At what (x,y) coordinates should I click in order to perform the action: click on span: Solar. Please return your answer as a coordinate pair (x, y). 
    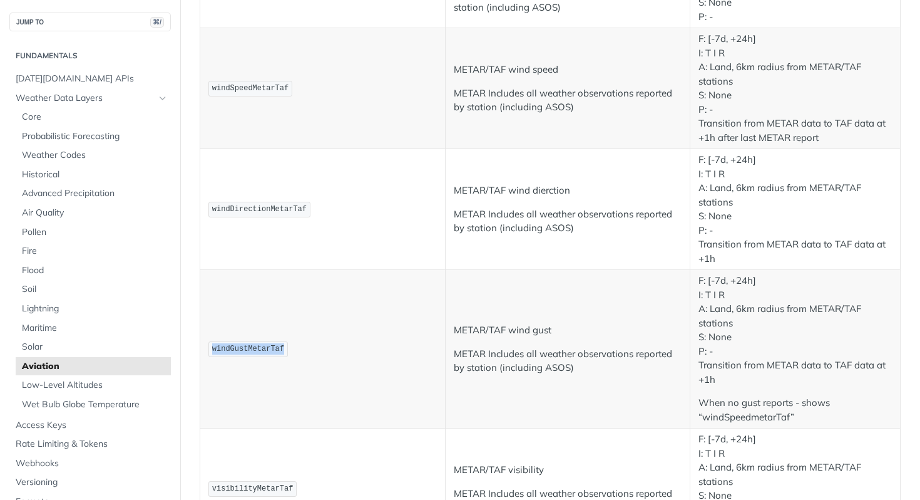
    Looking at the image, I should click on (95, 347).